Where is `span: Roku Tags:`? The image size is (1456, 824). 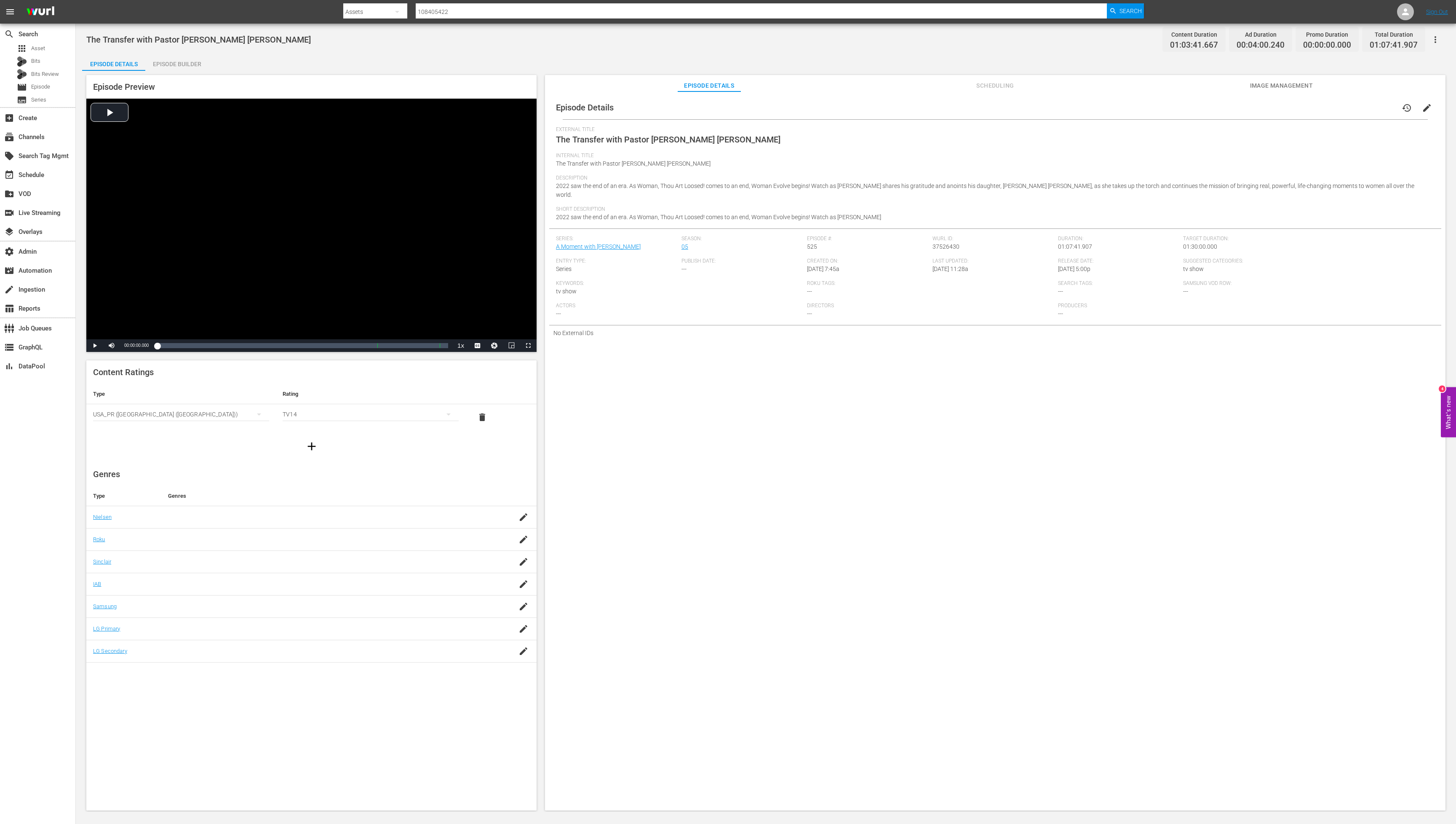 span: Roku Tags: is located at coordinates (931, 283).